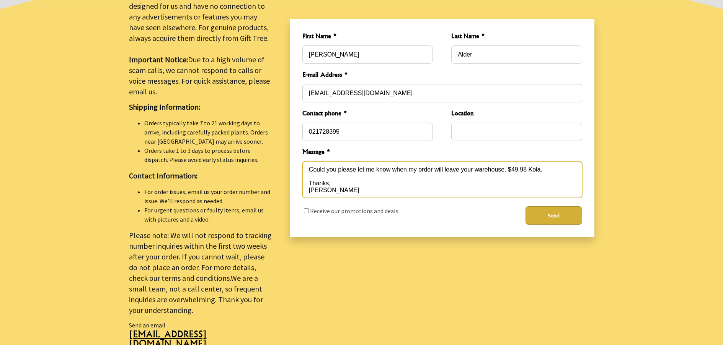 The width and height of the screenshot is (723, 345). Describe the element at coordinates (147, 326) in the screenshot. I see `span: Send an email` at that location.